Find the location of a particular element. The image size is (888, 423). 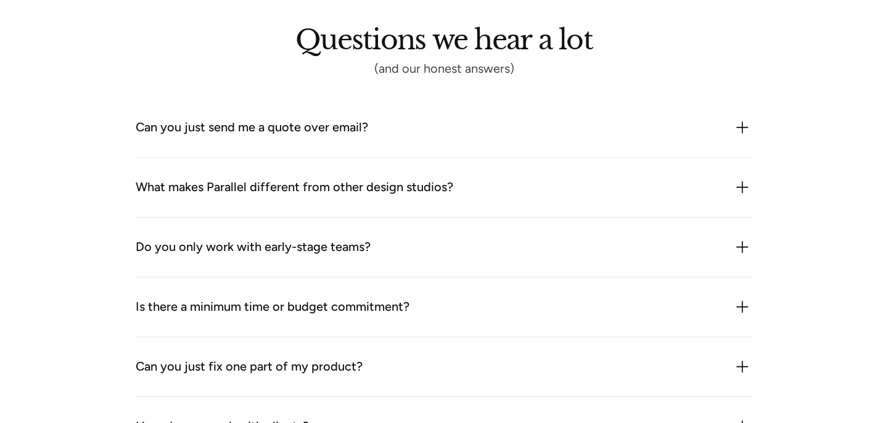

h2: Questions we hear a lot is located at coordinates (444, 43).